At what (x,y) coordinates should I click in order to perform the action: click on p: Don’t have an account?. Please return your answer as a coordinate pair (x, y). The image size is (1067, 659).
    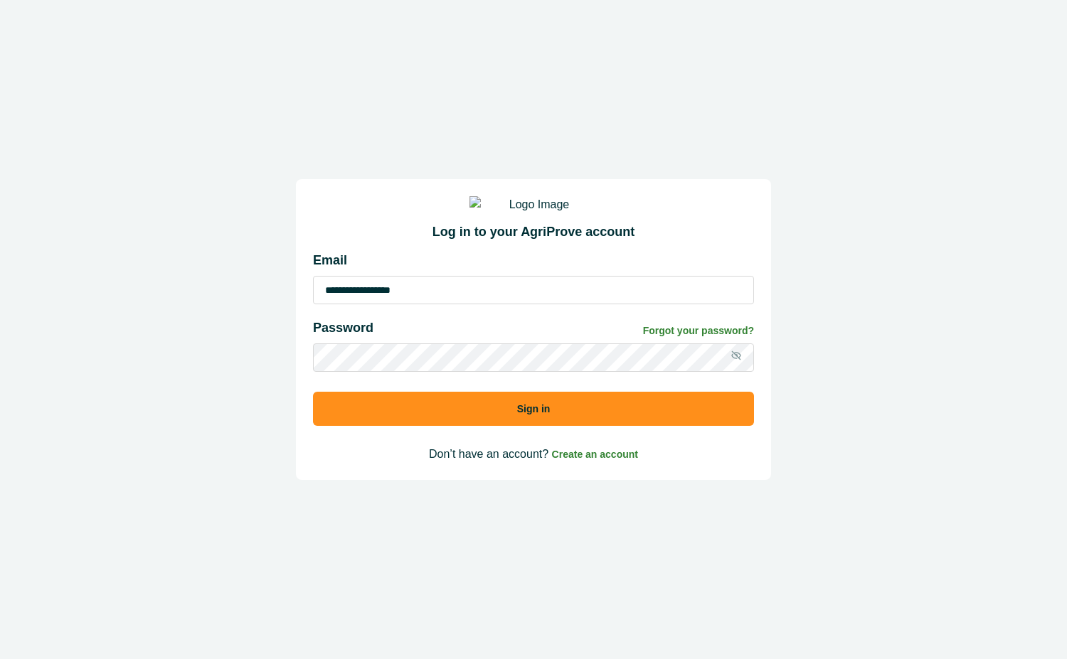
    Looking at the image, I should click on (533, 455).